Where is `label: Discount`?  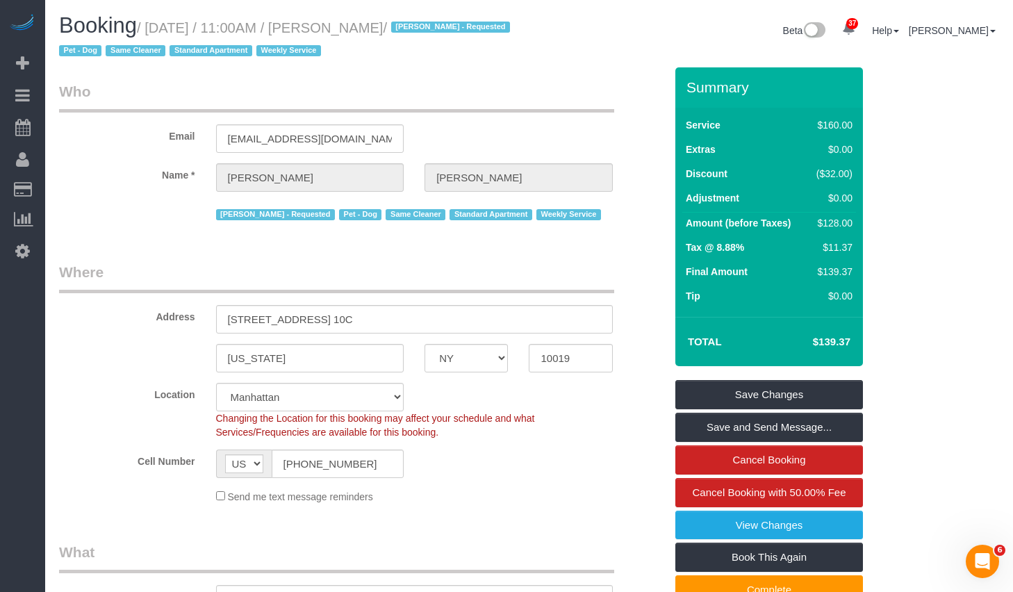
label: Discount is located at coordinates (706, 174).